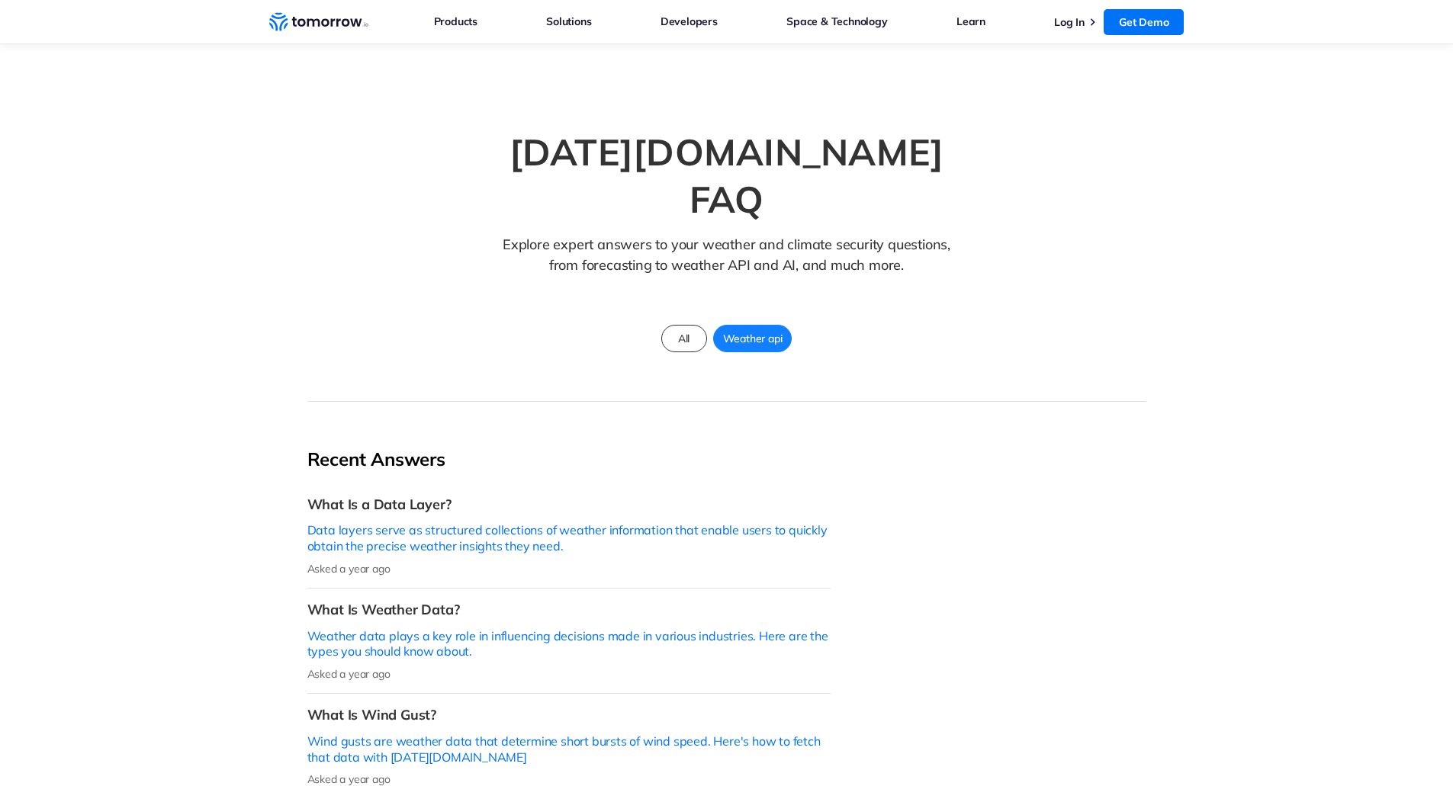  I want to click on p: Weather data plays a key role in influencing decisions made in various industries. Here are the t..., so click(569, 645).